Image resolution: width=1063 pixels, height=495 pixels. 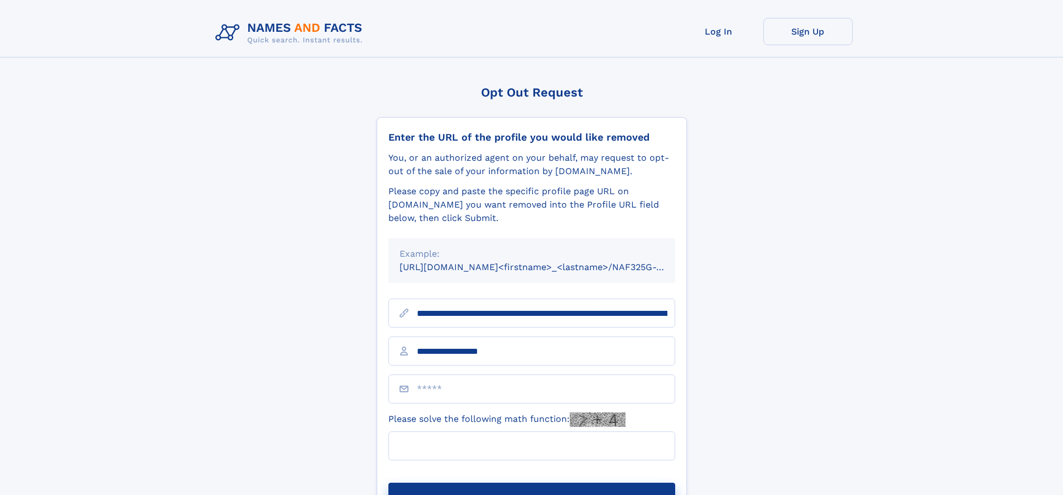 I want to click on a: Sign Up, so click(x=808, y=31).